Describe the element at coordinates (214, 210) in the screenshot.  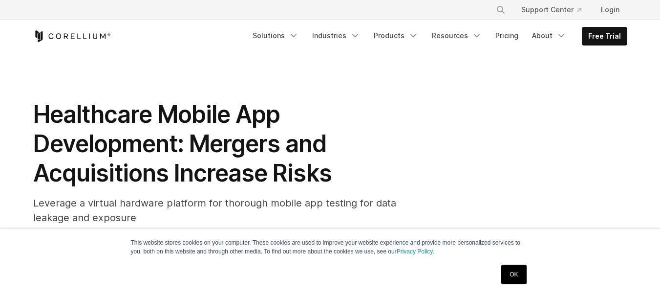
I see `span: Leverage a virtual hardware platform for thorough mobile app testing for data leakage and exposure` at that location.